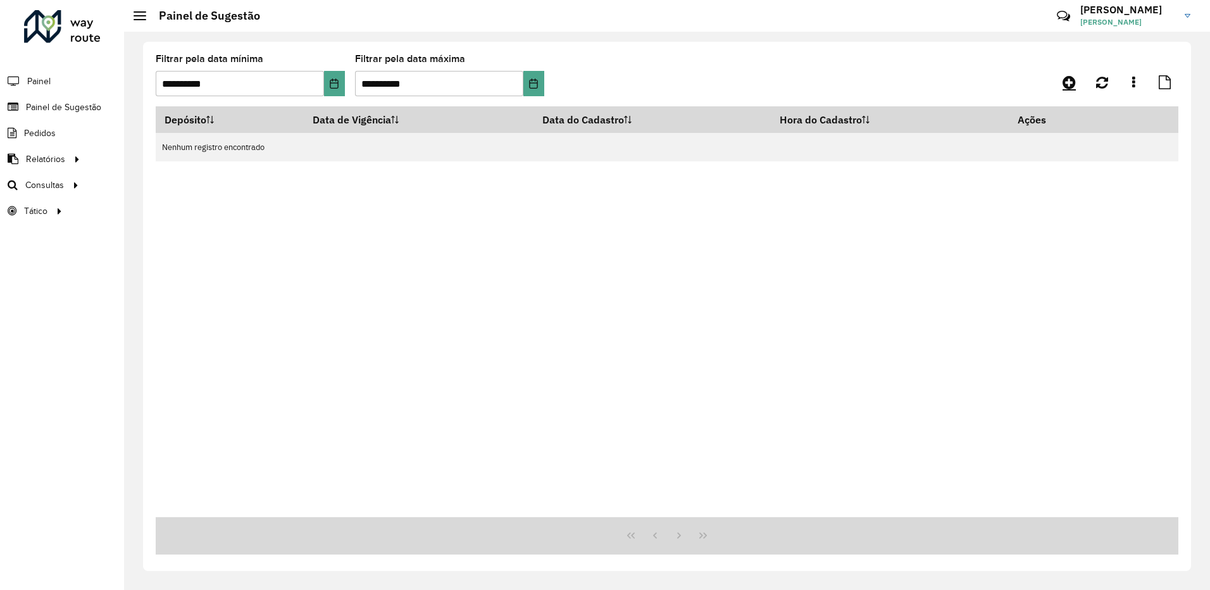  I want to click on th: Hora do Cadastro, so click(890, 120).